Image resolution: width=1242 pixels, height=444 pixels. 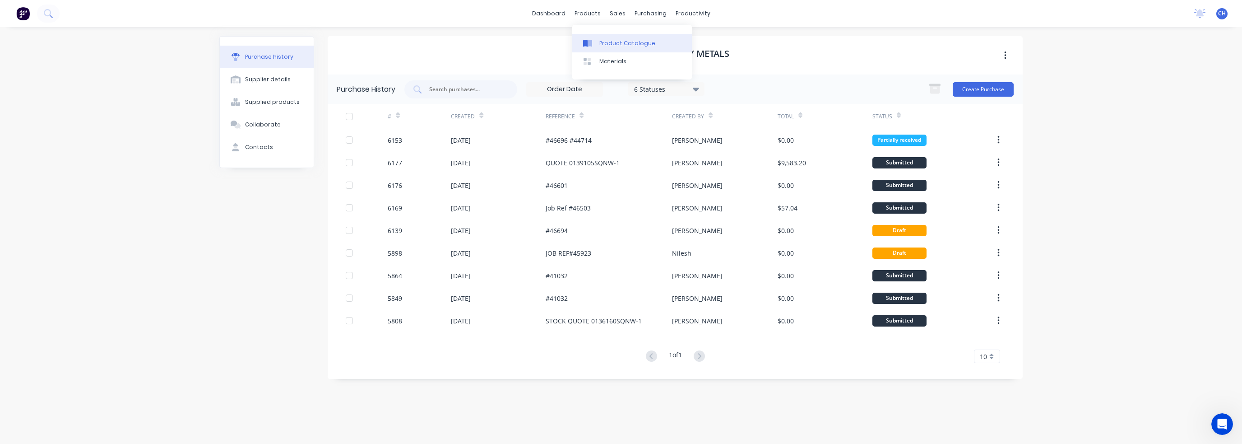 What do you see at coordinates (395, 162) in the screenshot?
I see `div: 6177` at bounding box center [395, 162].